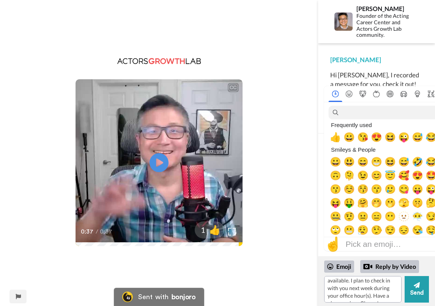  I want to click on div: bonjoro, so click(184, 297).